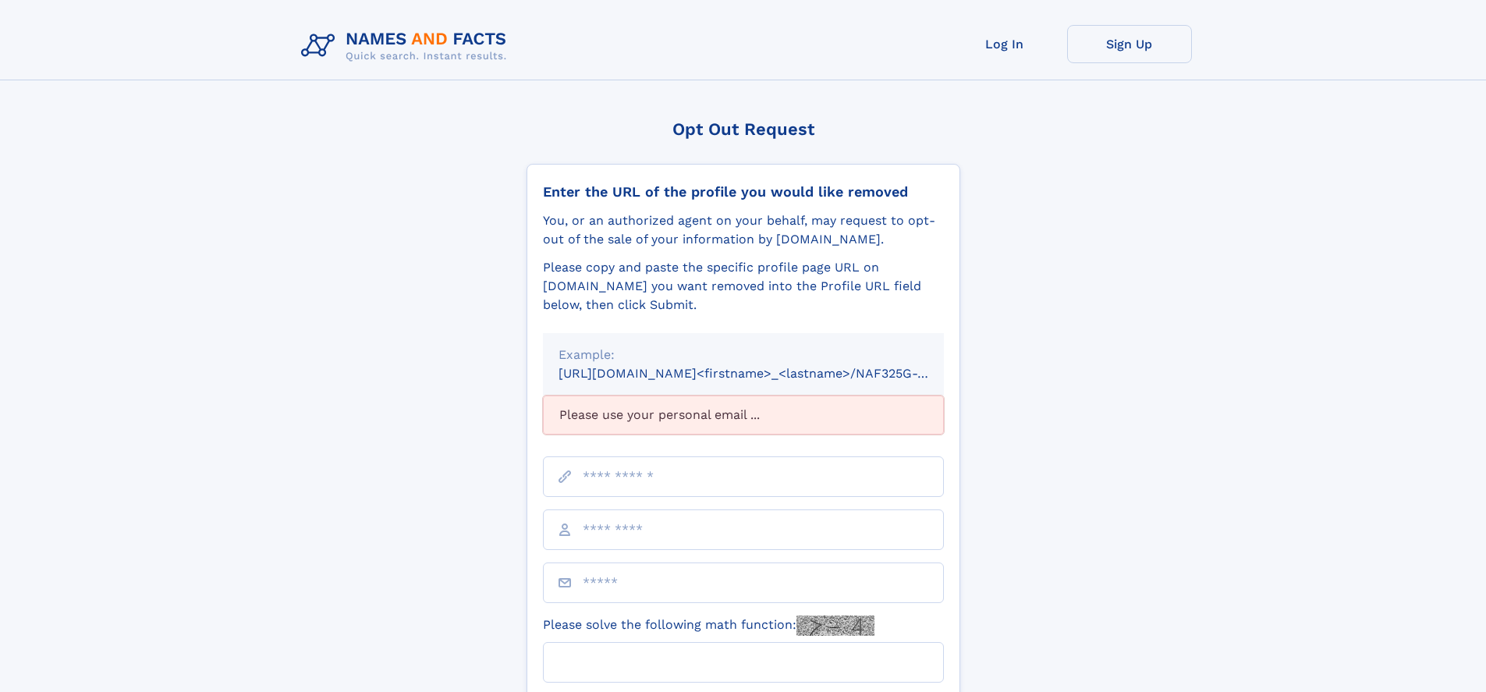 The height and width of the screenshot is (692, 1486). I want to click on img: Logo Names and Facts, so click(407, 46).